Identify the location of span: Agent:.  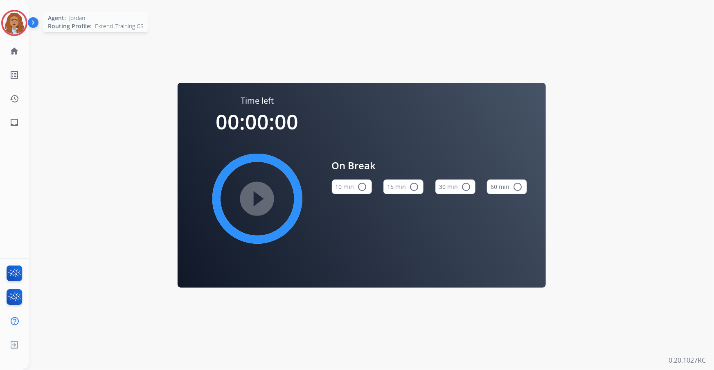
(57, 18).